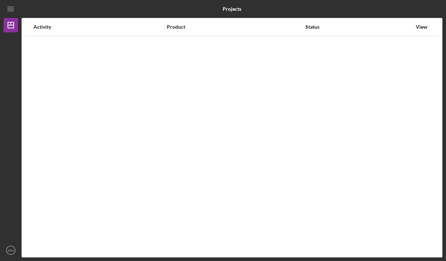  Describe the element at coordinates (100, 27) in the screenshot. I see `div: Activity` at that location.